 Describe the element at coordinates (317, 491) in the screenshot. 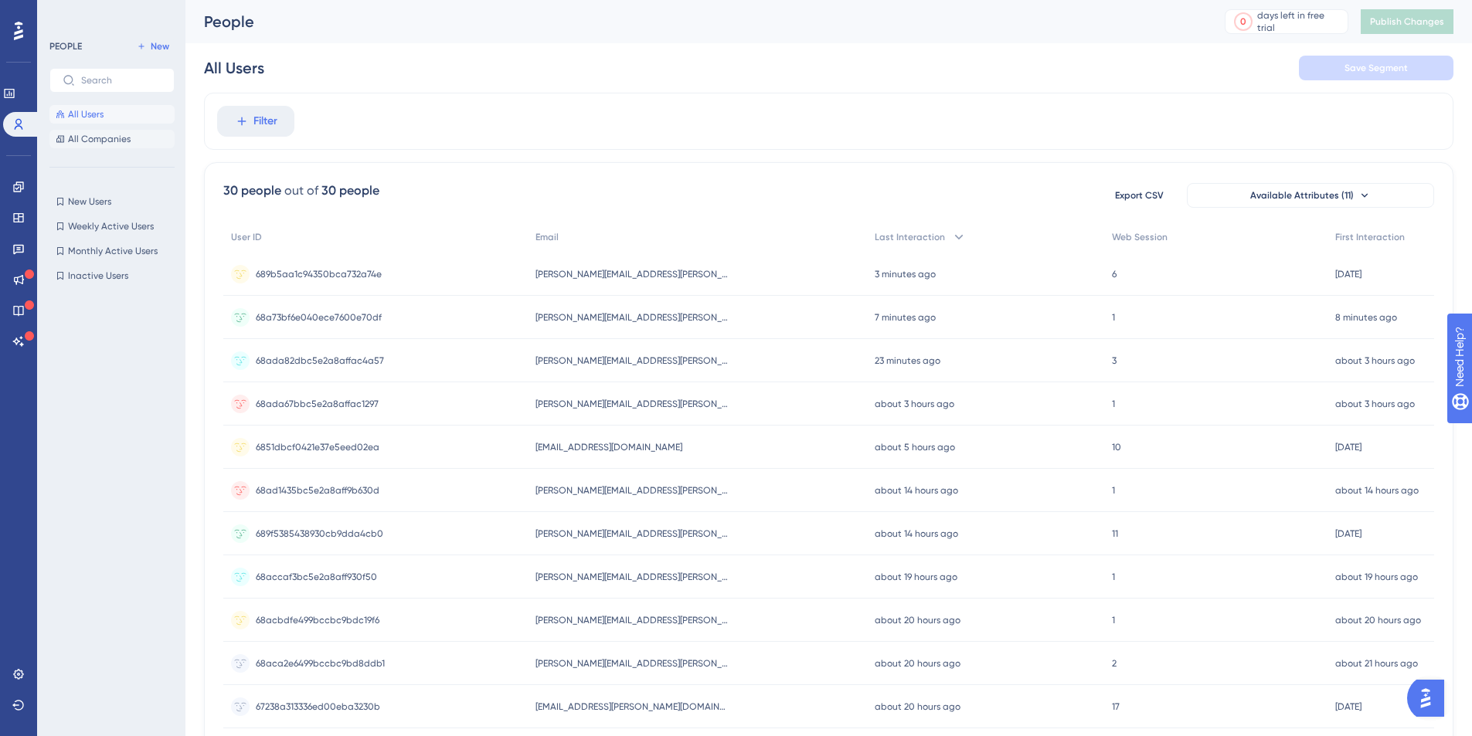

I see `span: 68ad1435bc5e2a8aff9b630d` at that location.